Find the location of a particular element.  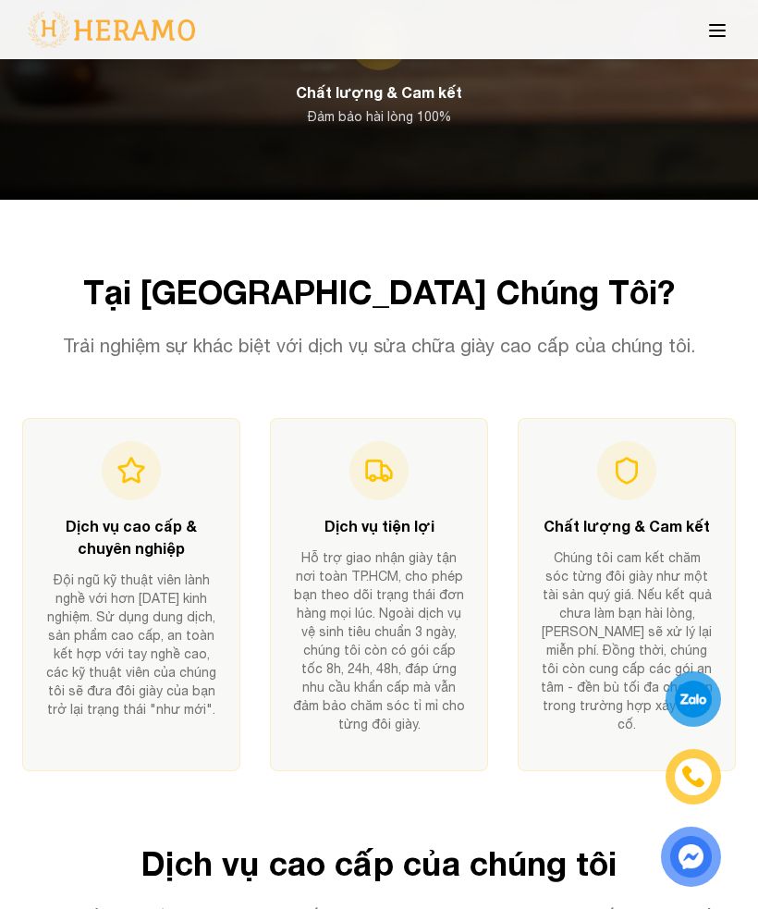

h3: Chất lượng & Cam kết is located at coordinates (379, 92).